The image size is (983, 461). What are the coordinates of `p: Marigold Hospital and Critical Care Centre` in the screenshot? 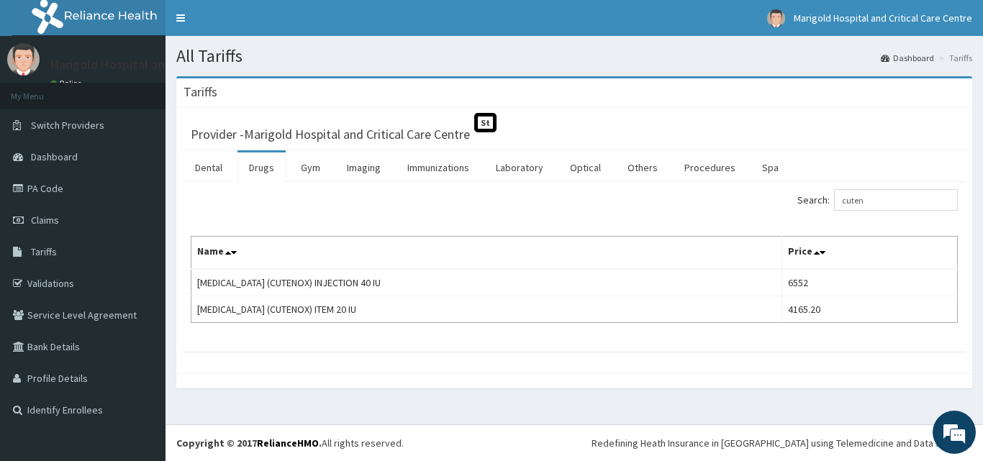 It's located at (167, 65).